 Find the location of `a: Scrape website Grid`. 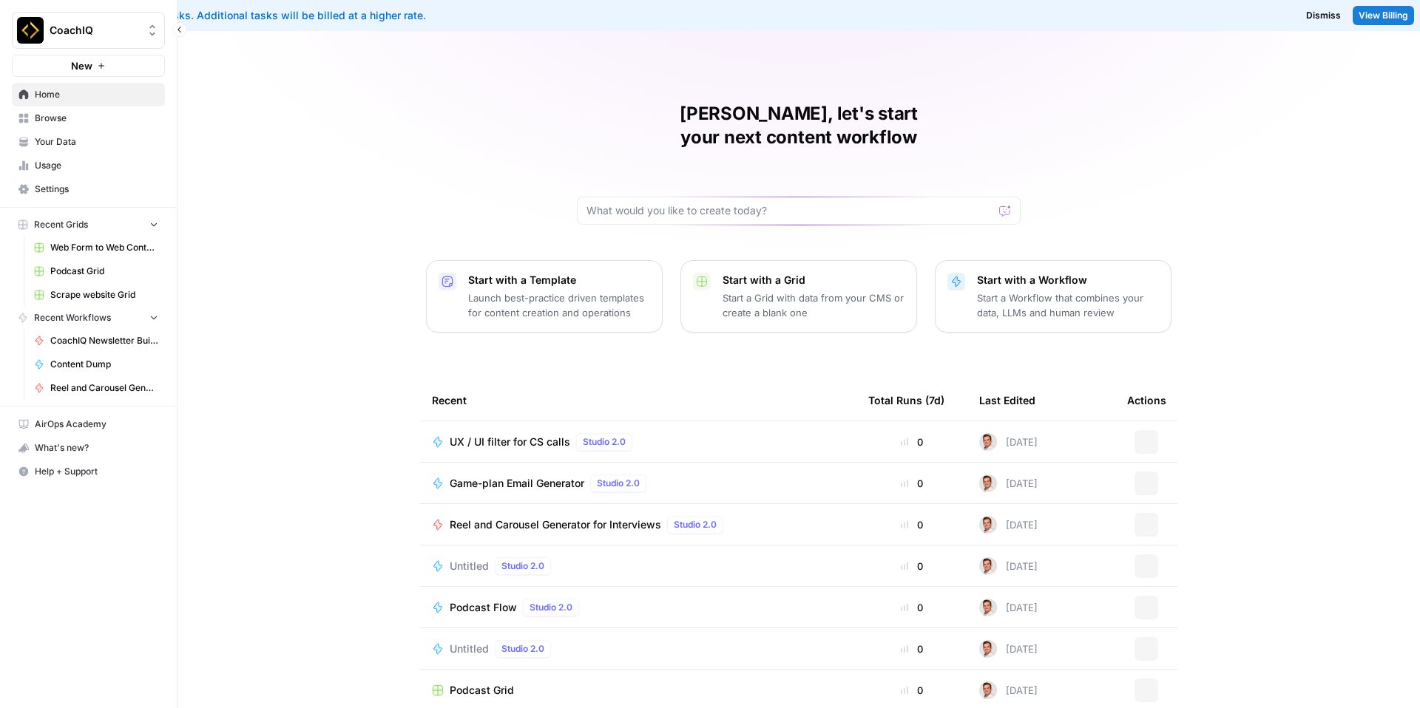

a: Scrape website Grid is located at coordinates (96, 295).